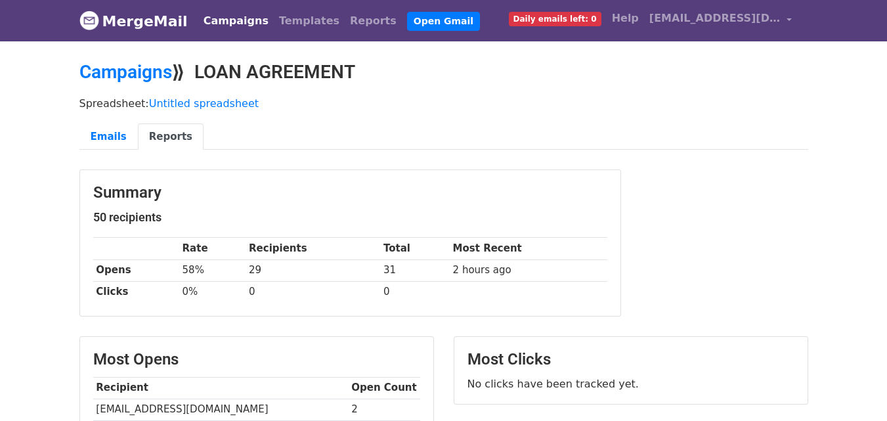 The width and height of the screenshot is (887, 421). I want to click on th: Clicks, so click(136, 291).